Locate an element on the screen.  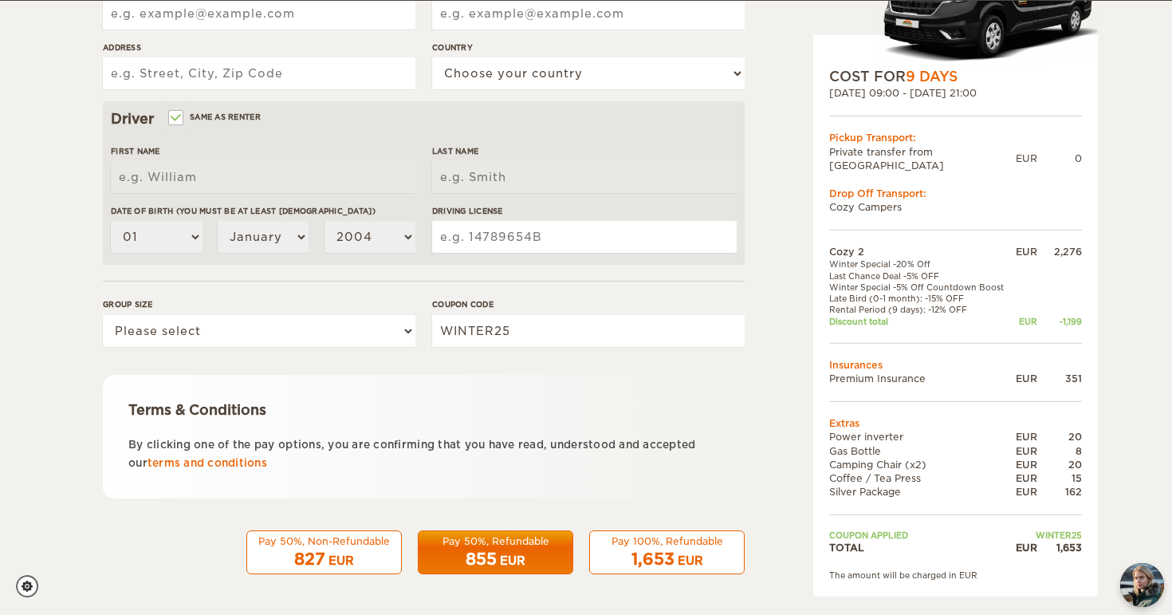
div: 2,276 is located at coordinates (1060, 251).